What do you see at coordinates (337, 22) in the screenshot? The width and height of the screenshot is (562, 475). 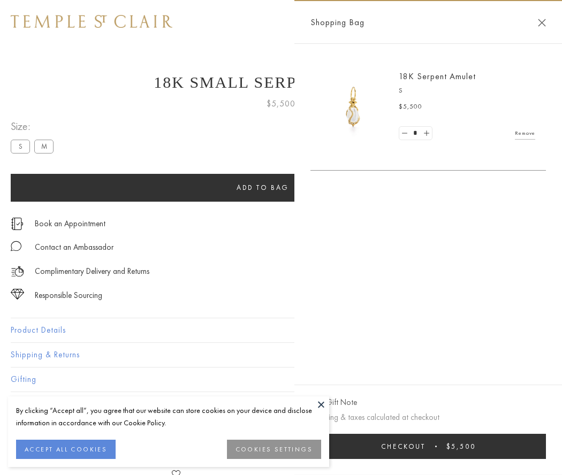 I see `span: Shopping Bag` at bounding box center [337, 22].